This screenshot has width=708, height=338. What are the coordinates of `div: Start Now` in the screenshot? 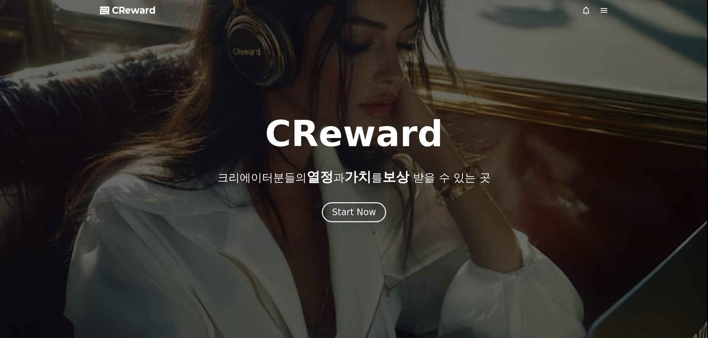 It's located at (354, 212).